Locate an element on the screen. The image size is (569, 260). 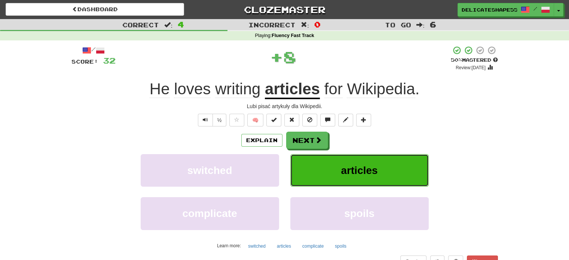
span: 6 is located at coordinates (433, 24).